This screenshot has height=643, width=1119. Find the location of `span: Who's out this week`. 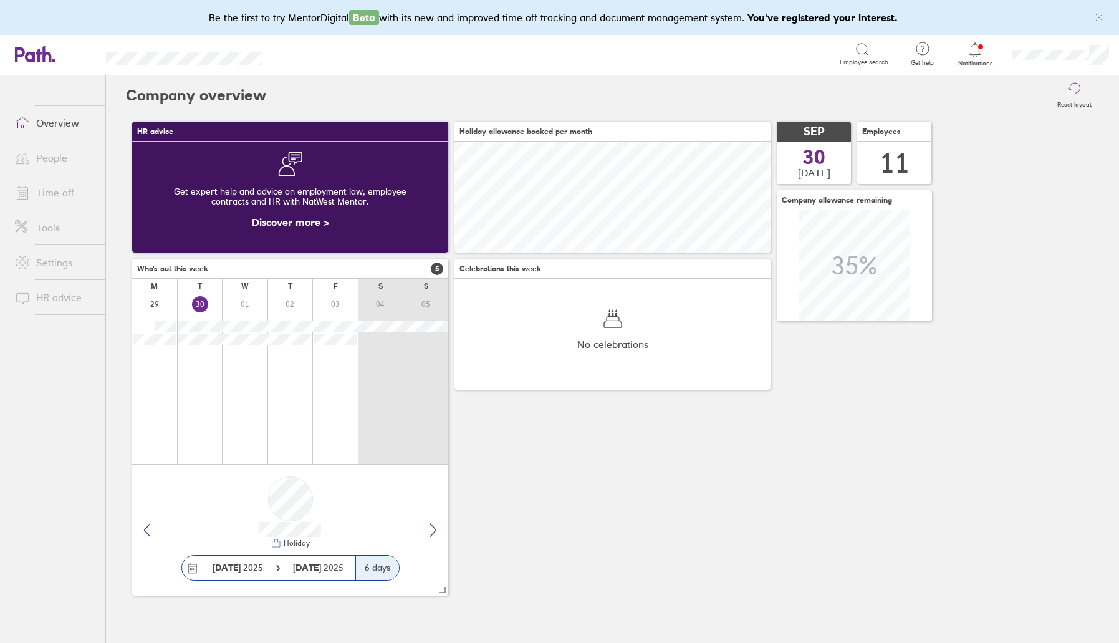

span: Who's out this week is located at coordinates (173, 269).